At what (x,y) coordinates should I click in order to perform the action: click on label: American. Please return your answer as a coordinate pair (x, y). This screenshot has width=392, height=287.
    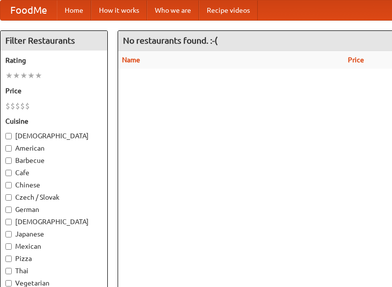
    Looking at the image, I should click on (54, 148).